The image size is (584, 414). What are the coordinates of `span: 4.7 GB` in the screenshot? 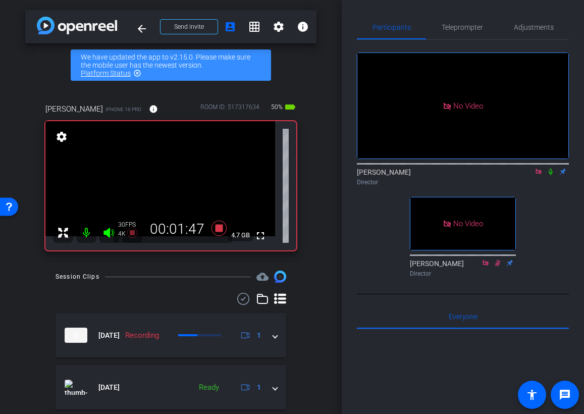 It's located at (240, 235).